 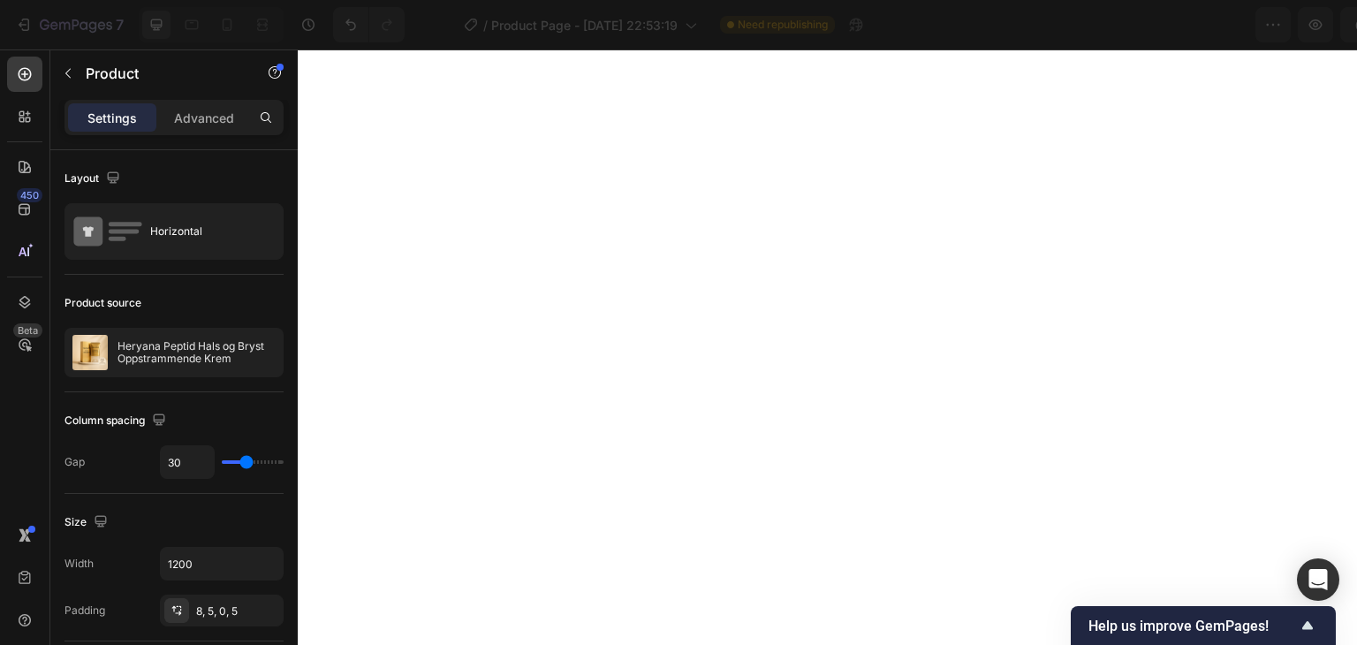 What do you see at coordinates (368, 25) in the screenshot?
I see `div: Undo/Redo` at bounding box center [368, 25].